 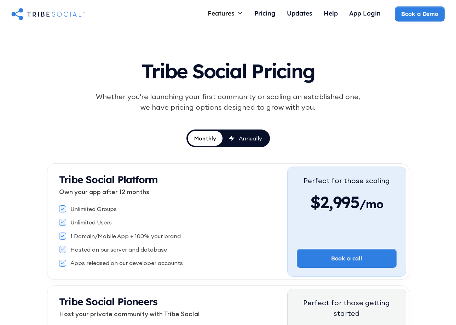 What do you see at coordinates (265, 13) in the screenshot?
I see `div: Pricing` at bounding box center [265, 13].